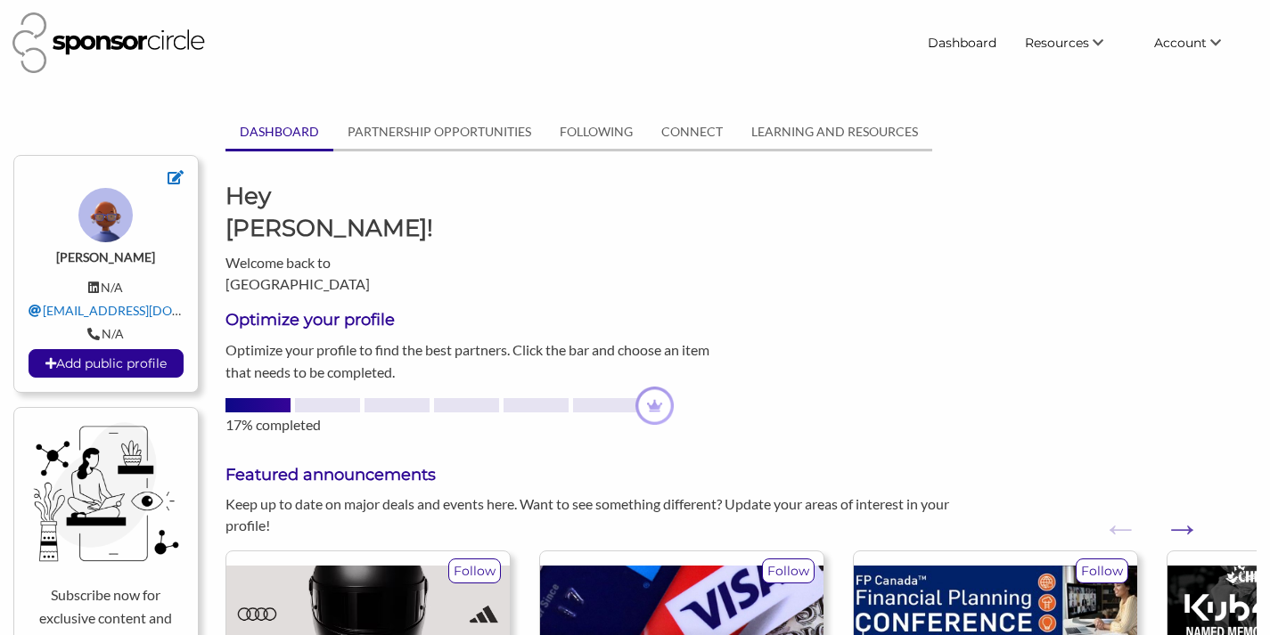 Image resolution: width=1270 pixels, height=635 pixels. What do you see at coordinates (834, 132) in the screenshot?
I see `a: LEARNING AND RESOURCES` at bounding box center [834, 132].